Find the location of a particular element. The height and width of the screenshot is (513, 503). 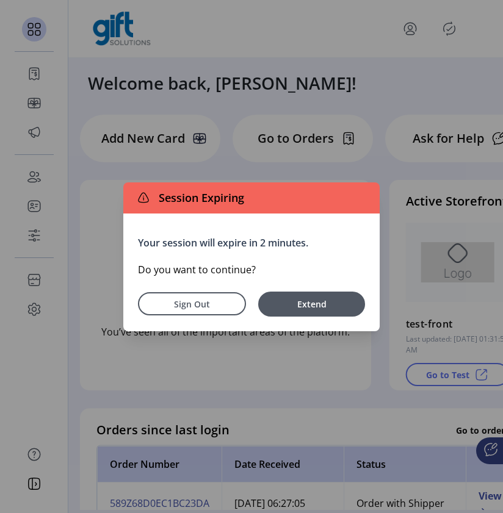

p: Do you want to continue? is located at coordinates (251, 270).